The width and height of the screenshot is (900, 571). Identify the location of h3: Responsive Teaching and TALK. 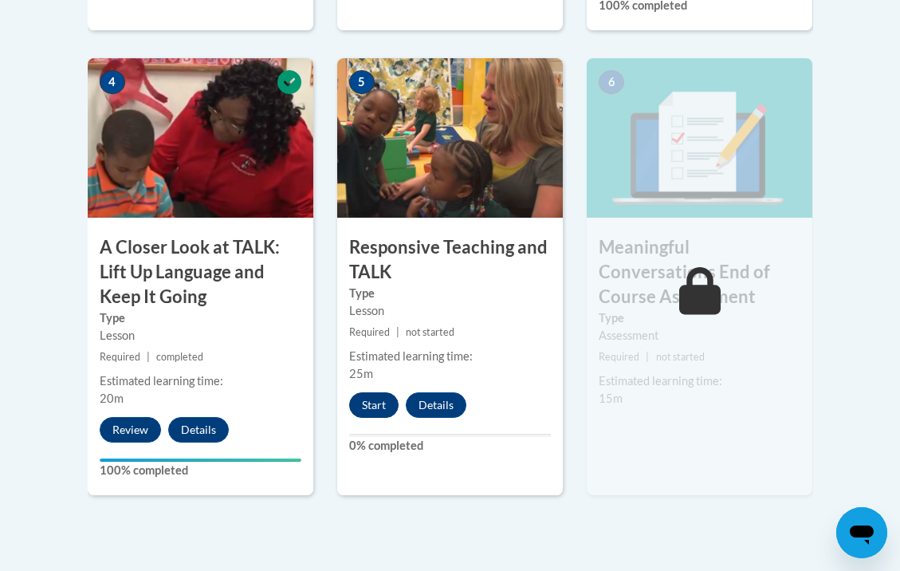
(450, 260).